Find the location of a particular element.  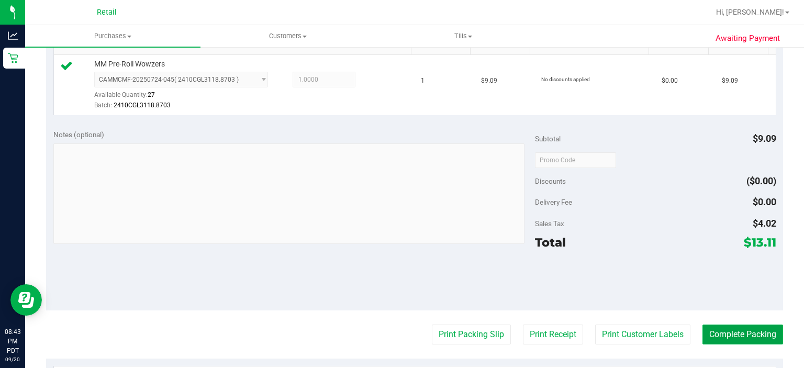

p: 08:43 PM PDT is located at coordinates (13, 341).